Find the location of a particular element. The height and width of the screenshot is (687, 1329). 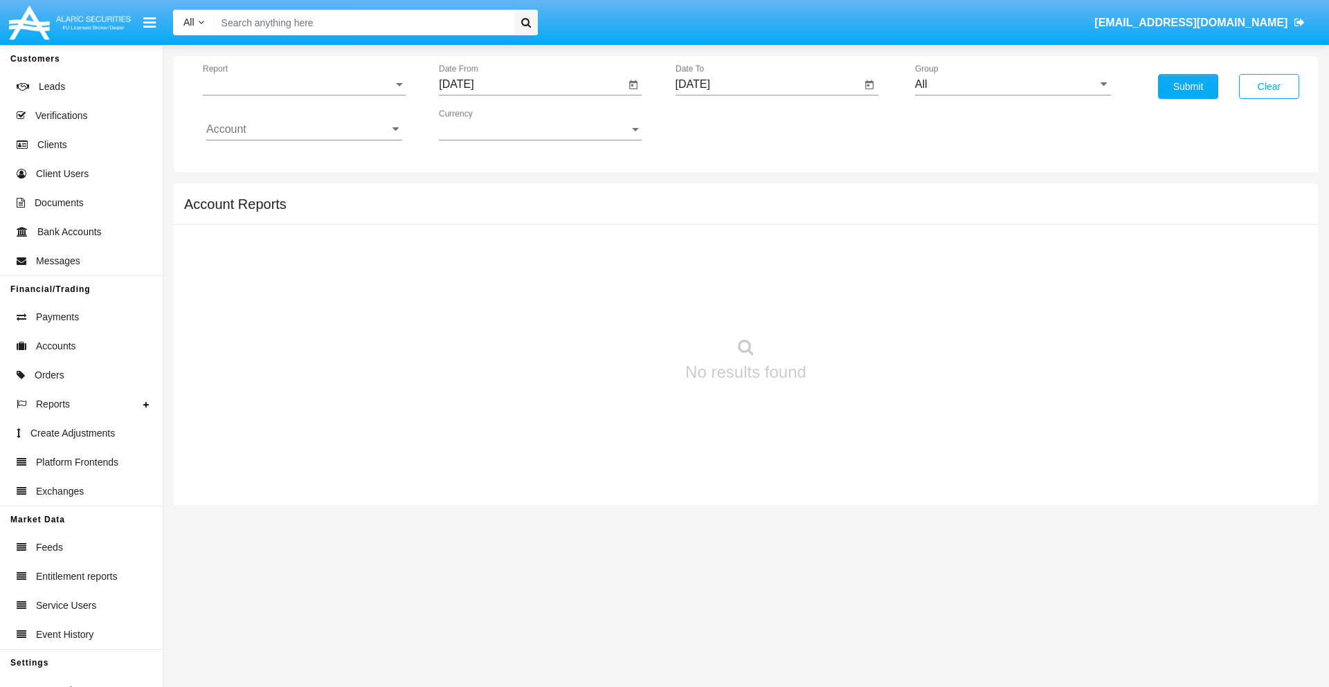

span: Report is located at coordinates (298, 84).